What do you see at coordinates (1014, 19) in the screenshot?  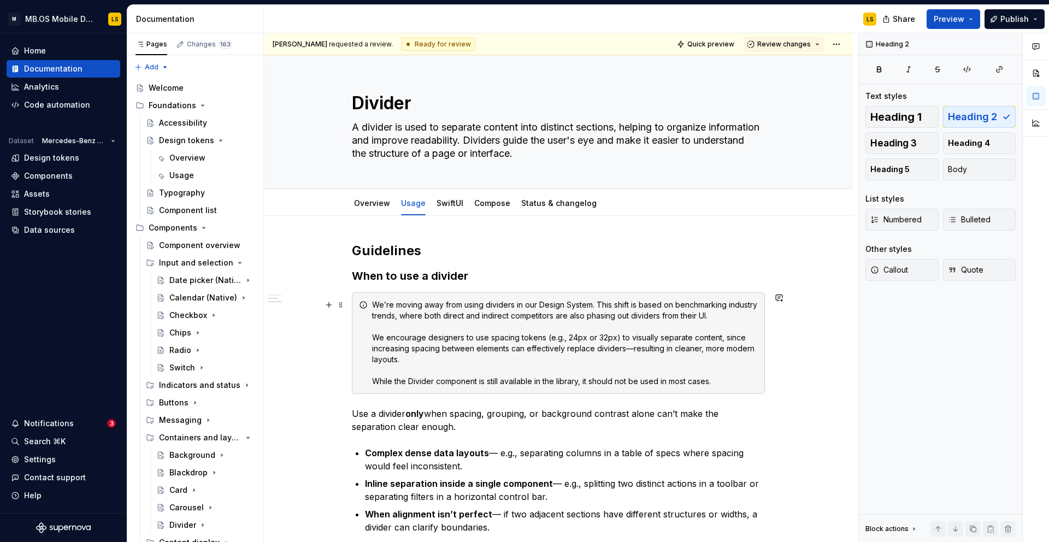 I see `button: Publish` at bounding box center [1014, 19].